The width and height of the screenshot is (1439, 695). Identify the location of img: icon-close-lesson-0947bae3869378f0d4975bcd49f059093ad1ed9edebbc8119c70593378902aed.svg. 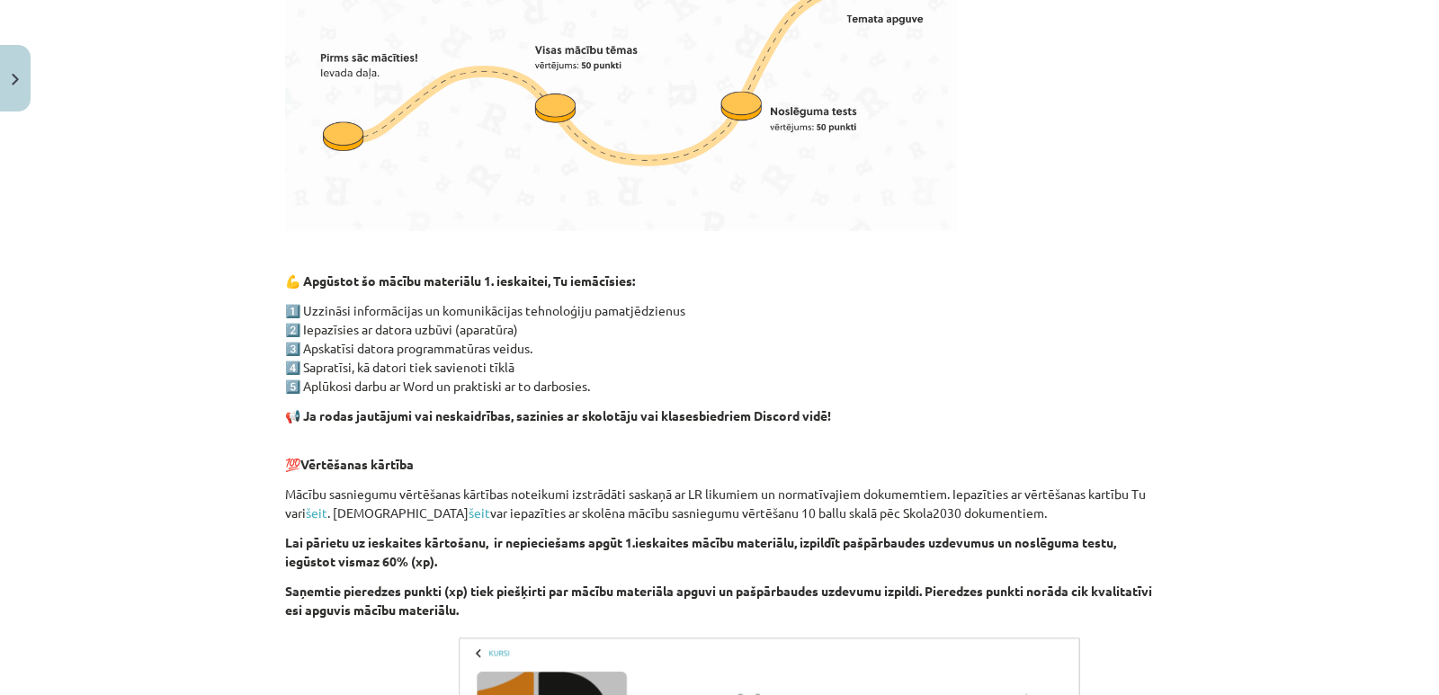
(15, 79).